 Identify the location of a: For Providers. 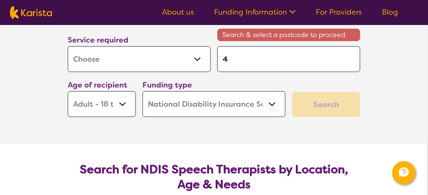
(339, 12).